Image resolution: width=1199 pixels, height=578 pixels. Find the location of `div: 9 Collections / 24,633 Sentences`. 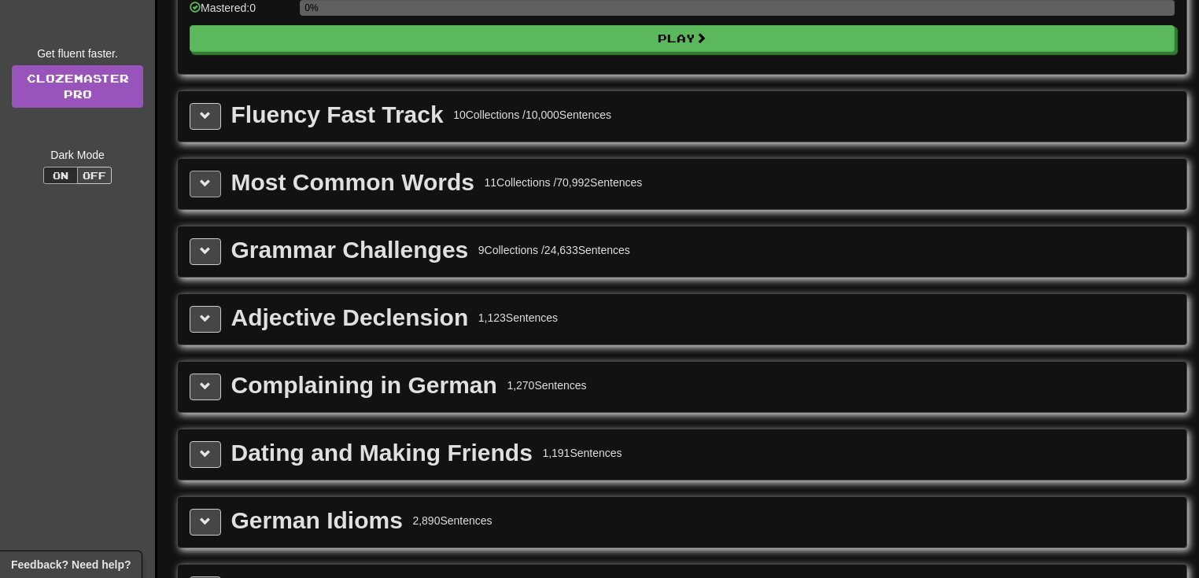

div: 9 Collections / 24,633 Sentences is located at coordinates (554, 250).